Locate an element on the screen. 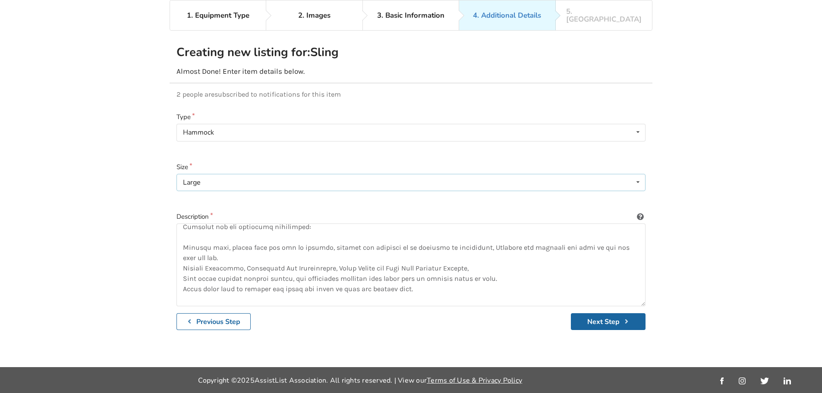 The image size is (822, 393). label: Description is located at coordinates (411, 217).